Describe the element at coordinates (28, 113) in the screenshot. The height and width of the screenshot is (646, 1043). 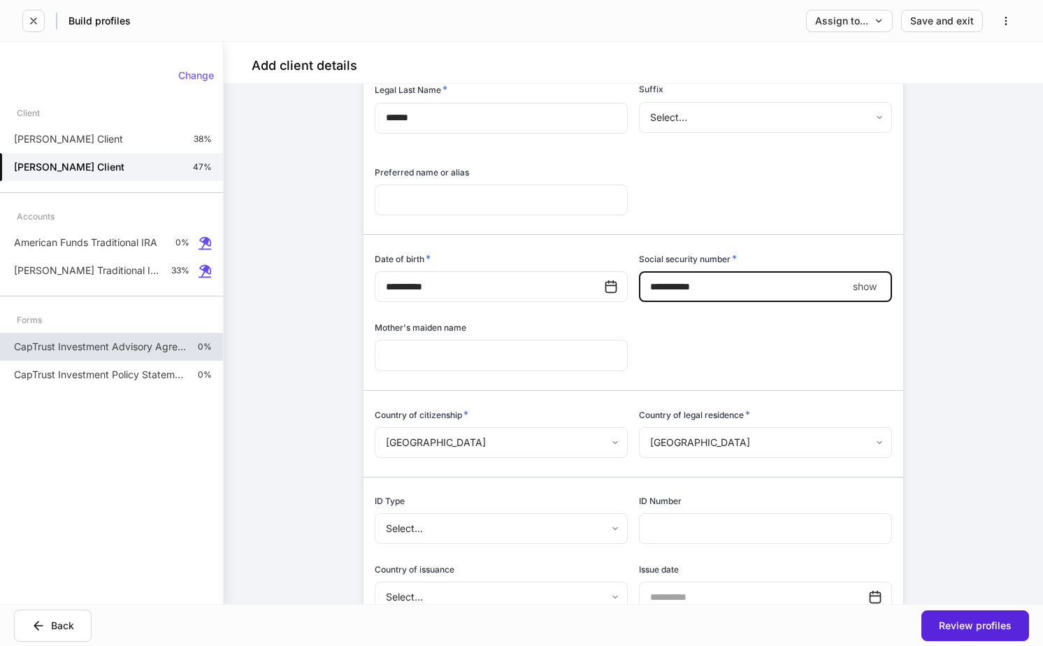
I see `div: Client` at that location.